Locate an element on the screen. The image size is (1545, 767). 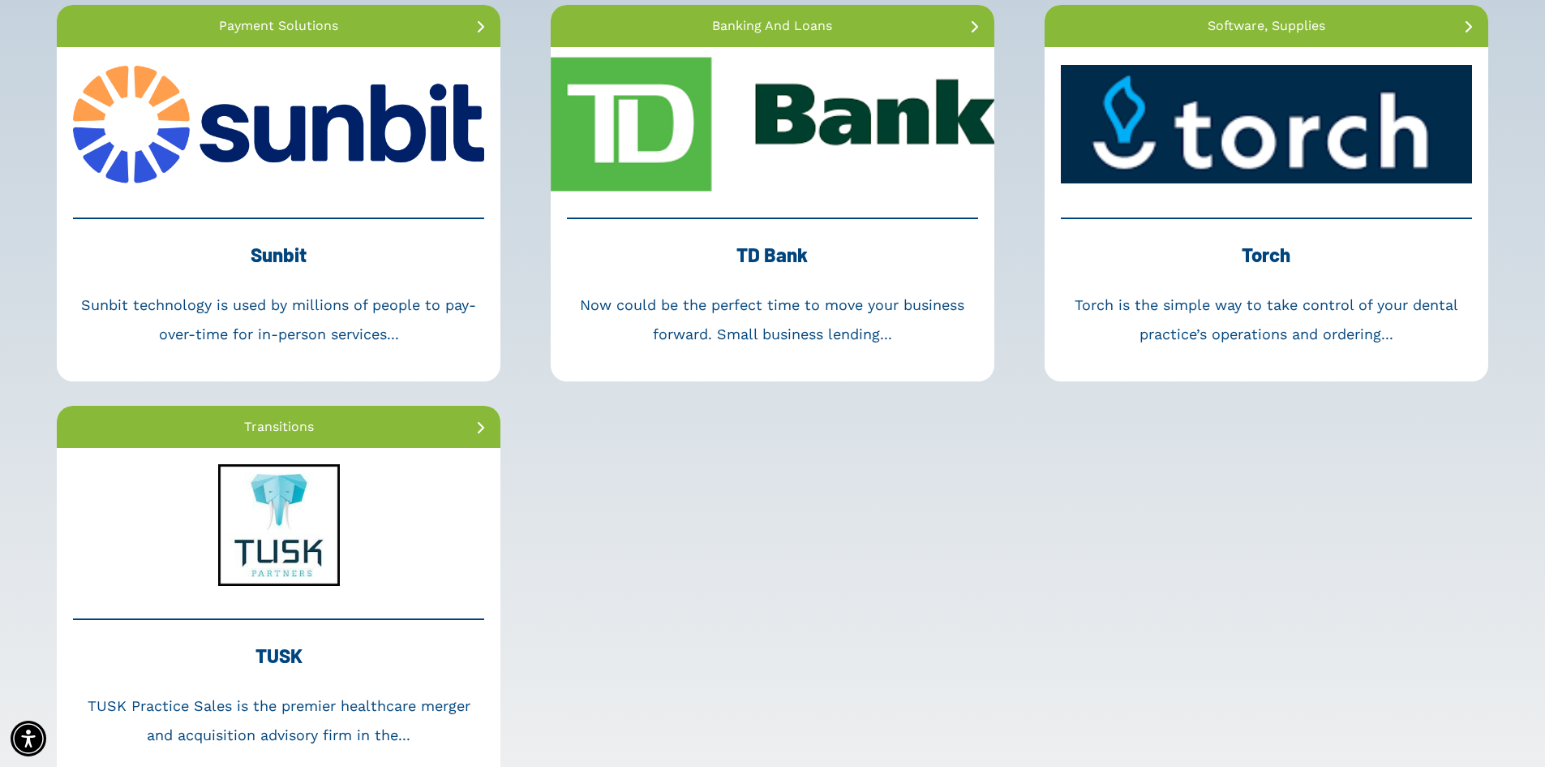
div: TD Bank is located at coordinates (772, 263).